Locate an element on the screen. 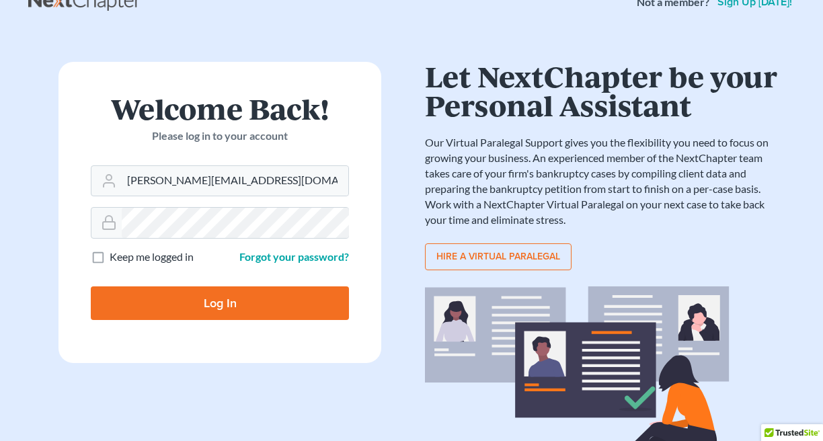  input: Log In is located at coordinates (220, 303).